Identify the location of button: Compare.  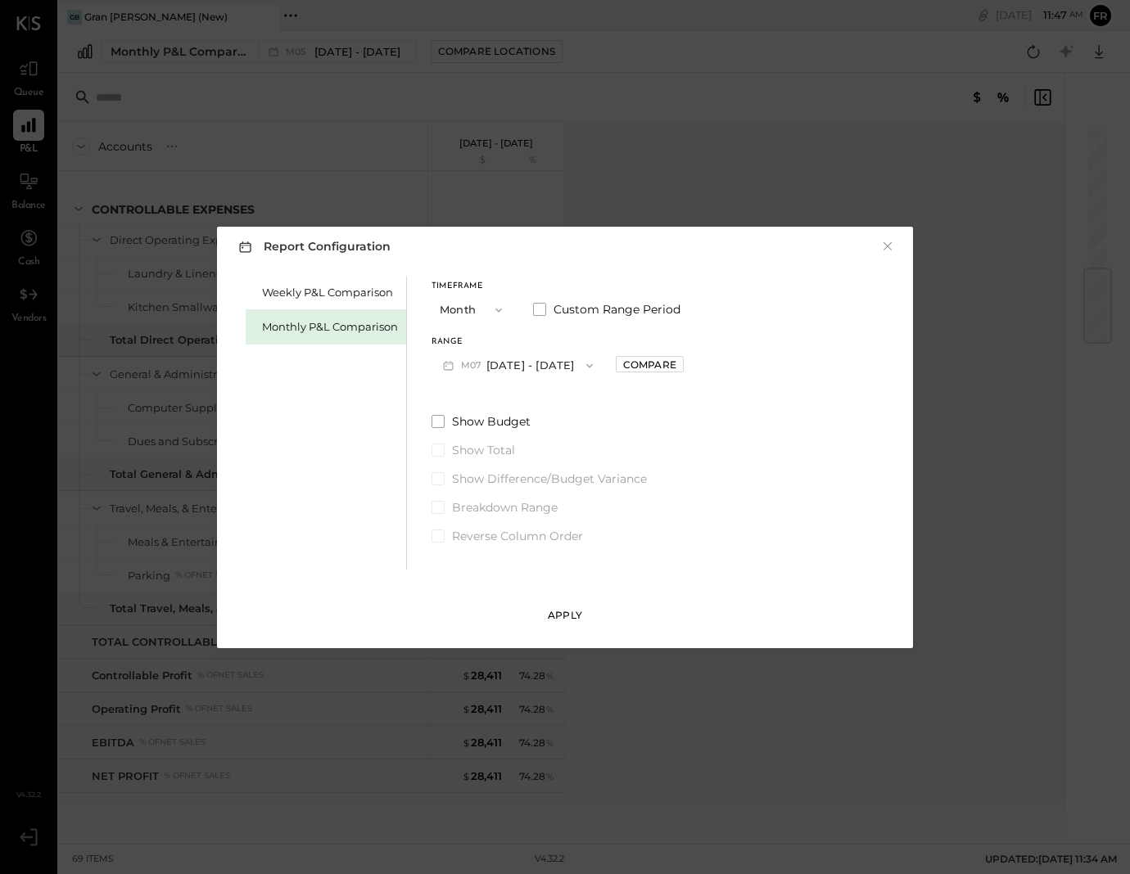
(649, 364).